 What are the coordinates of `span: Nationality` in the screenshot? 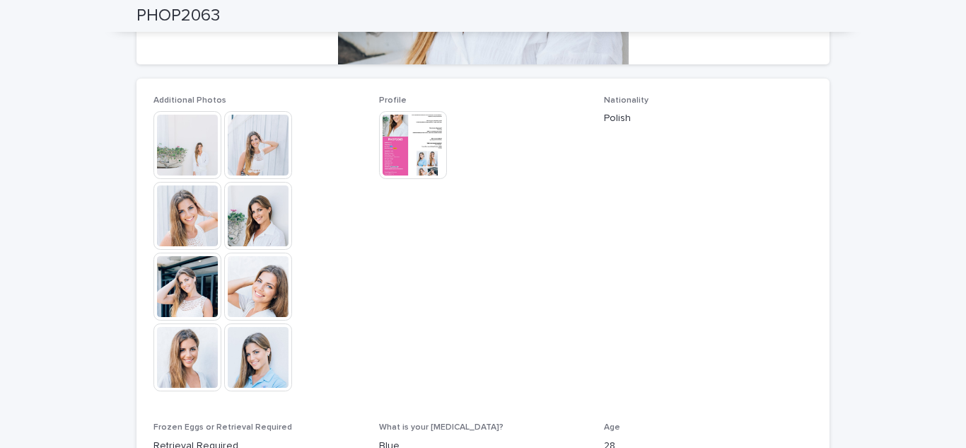 It's located at (626, 100).